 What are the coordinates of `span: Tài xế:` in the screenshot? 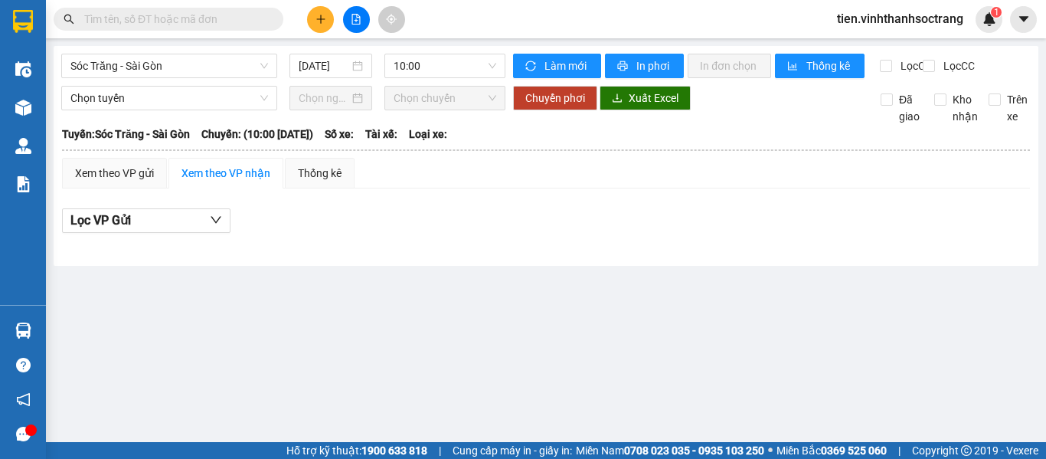 It's located at (381, 134).